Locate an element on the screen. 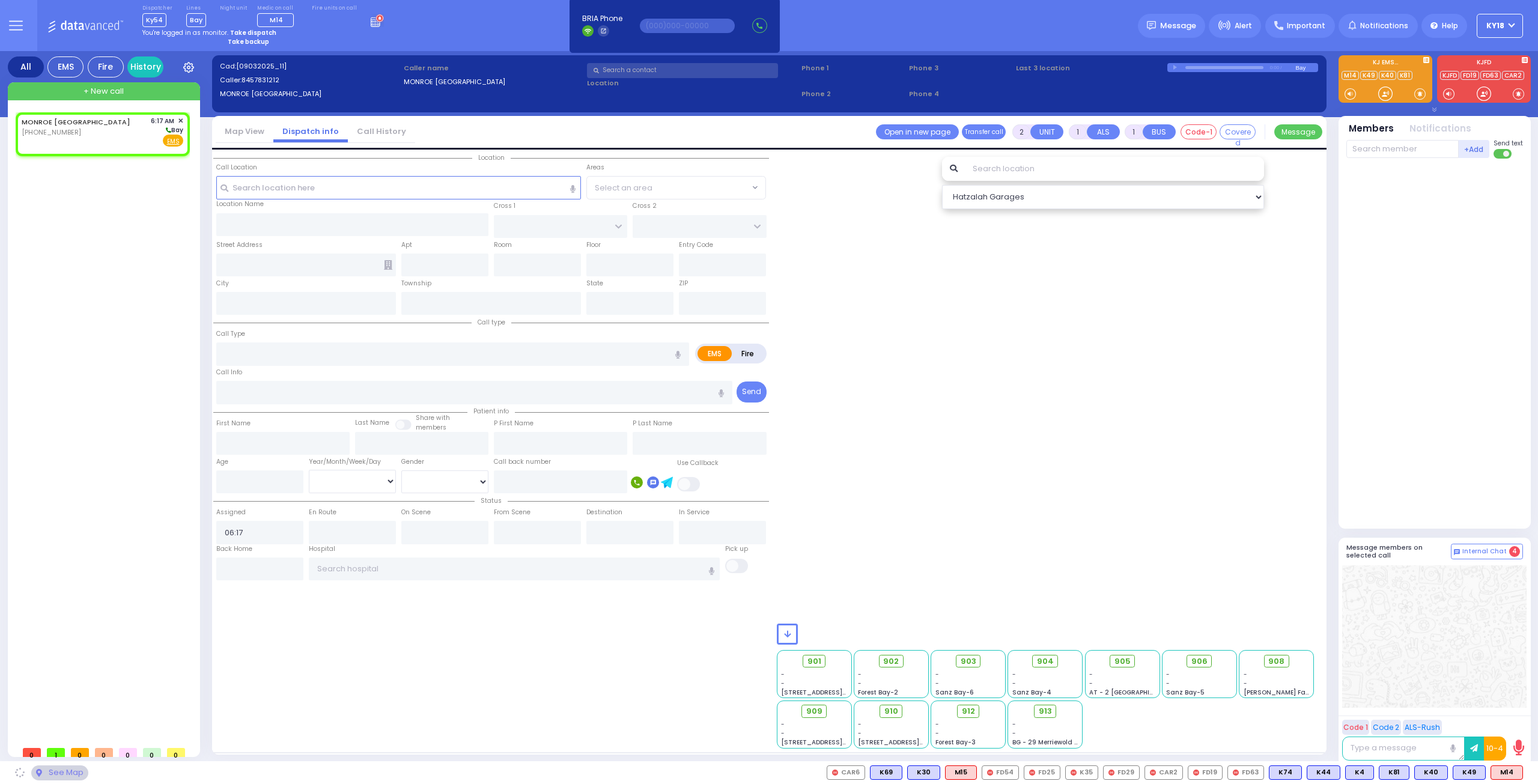 The width and height of the screenshot is (1538, 784). span: Forest Bay-2 is located at coordinates (878, 691).